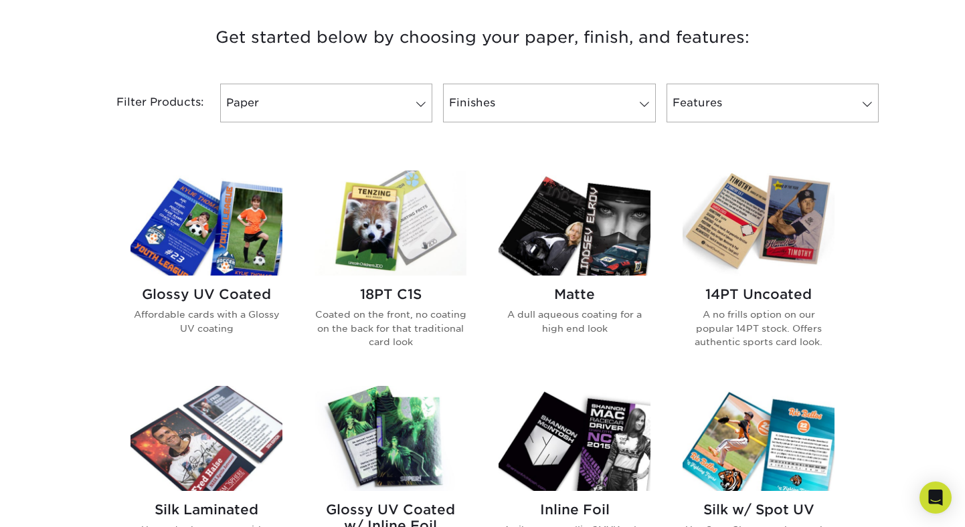  I want to click on img: Silk Laminated Trading Cards, so click(206, 438).